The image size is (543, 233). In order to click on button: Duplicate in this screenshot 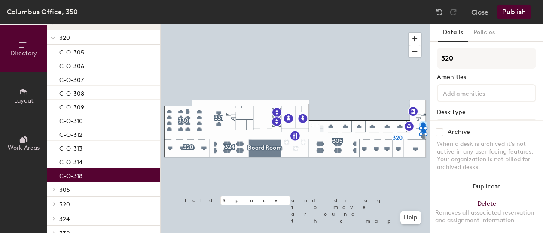, I will do `click(486, 187)`.